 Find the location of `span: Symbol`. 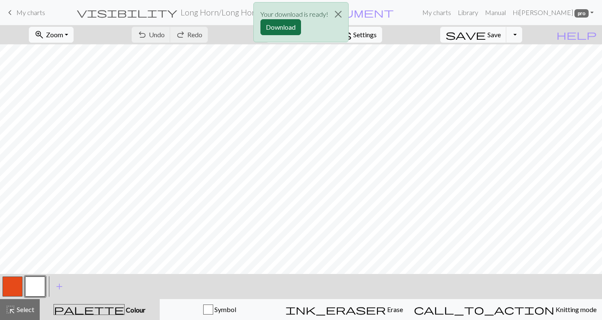

span: Symbol is located at coordinates (224, 309).